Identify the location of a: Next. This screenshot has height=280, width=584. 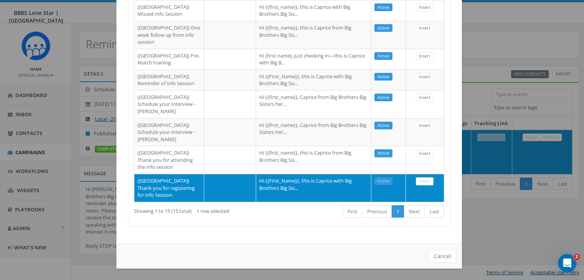
(414, 212).